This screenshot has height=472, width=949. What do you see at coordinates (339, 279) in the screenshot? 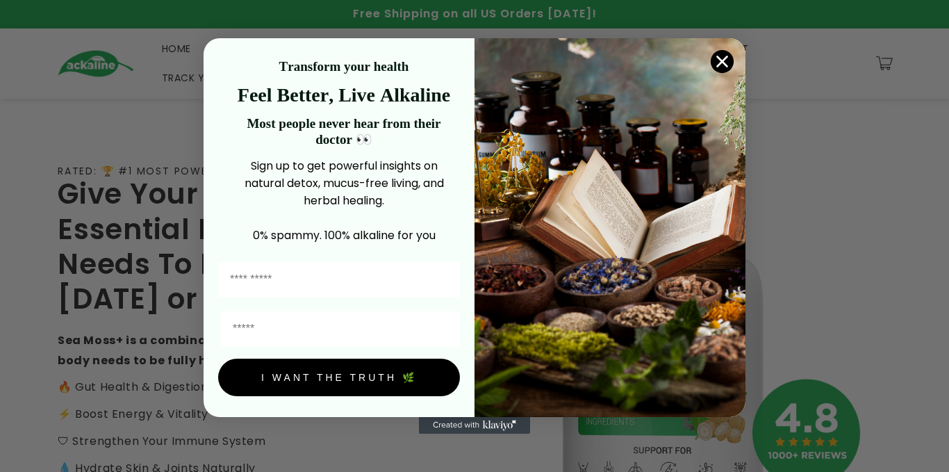
I see `input: First Name` at bounding box center [339, 279].